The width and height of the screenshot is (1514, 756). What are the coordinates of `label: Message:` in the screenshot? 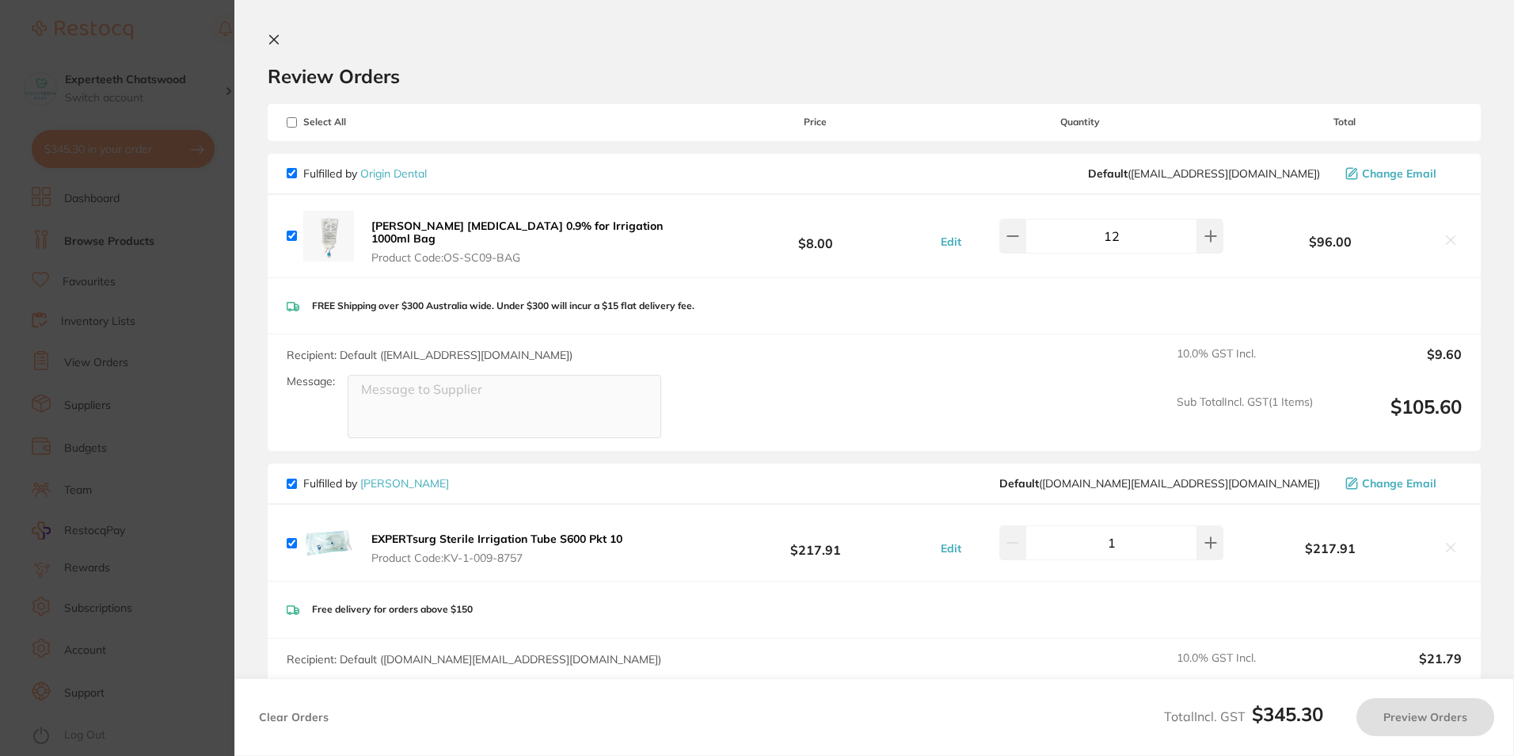 It's located at (310, 381).